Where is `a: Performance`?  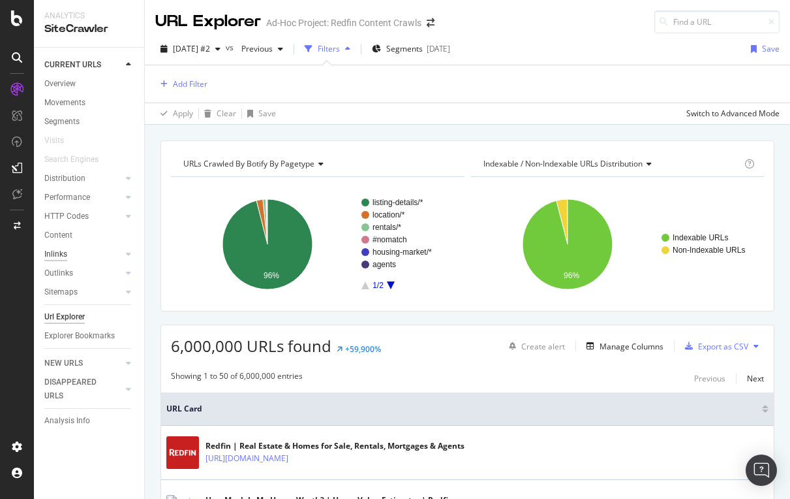 a: Performance is located at coordinates (83, 197).